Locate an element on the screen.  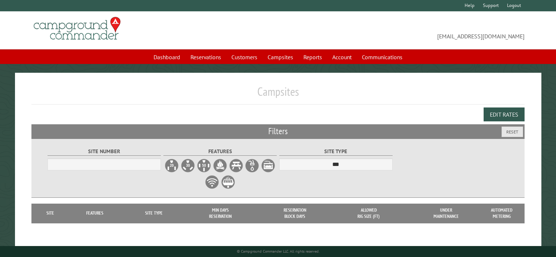
label: WiFi Service is located at coordinates (212, 182).